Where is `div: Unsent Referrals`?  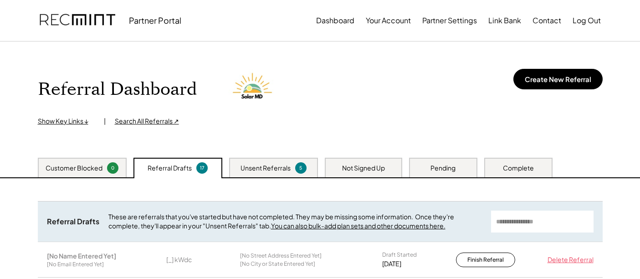 div: Unsent Referrals is located at coordinates (265, 168).